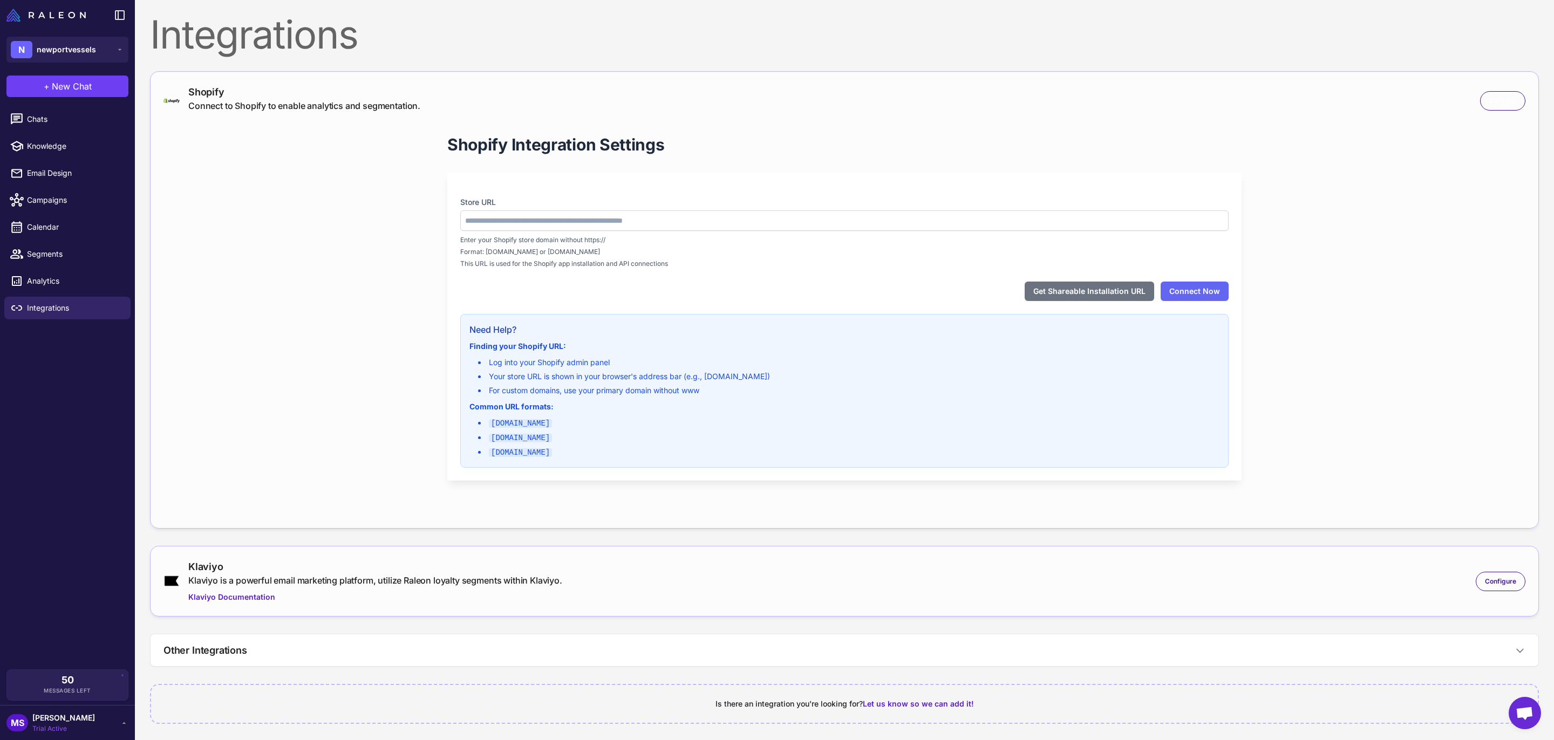 This screenshot has width=1554, height=740. Describe the element at coordinates (1501, 582) in the screenshot. I see `span: Configure` at that location.